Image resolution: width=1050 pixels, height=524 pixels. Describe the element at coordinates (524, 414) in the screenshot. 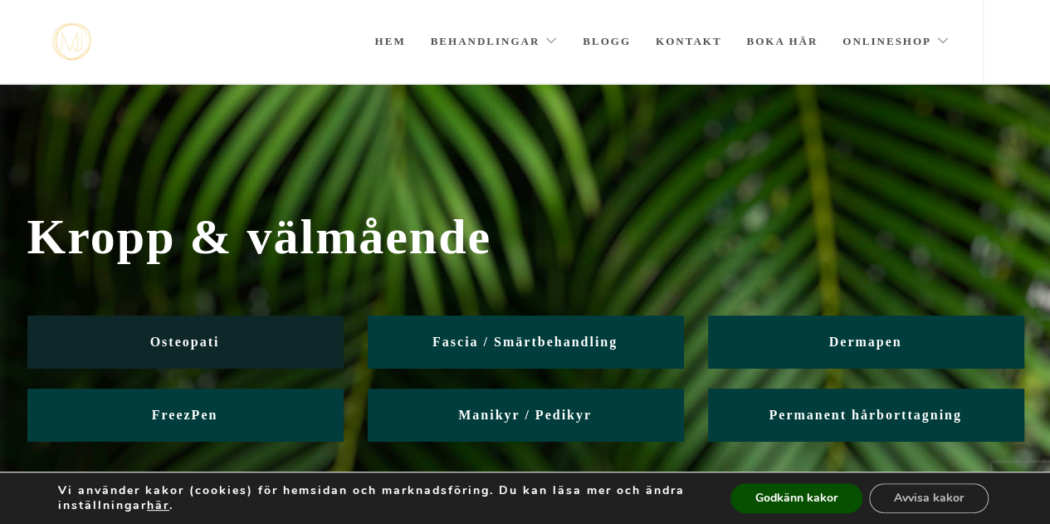

I see `span: Manikyr / Pedikyr` at that location.